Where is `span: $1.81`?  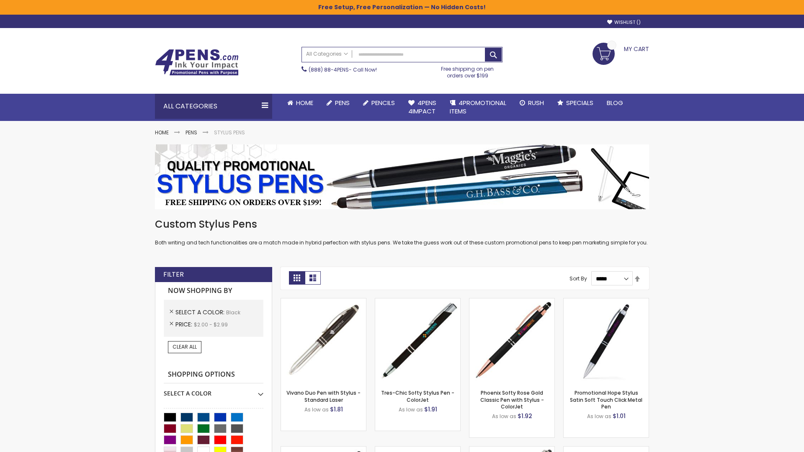 span: $1.81 is located at coordinates (336, 410).